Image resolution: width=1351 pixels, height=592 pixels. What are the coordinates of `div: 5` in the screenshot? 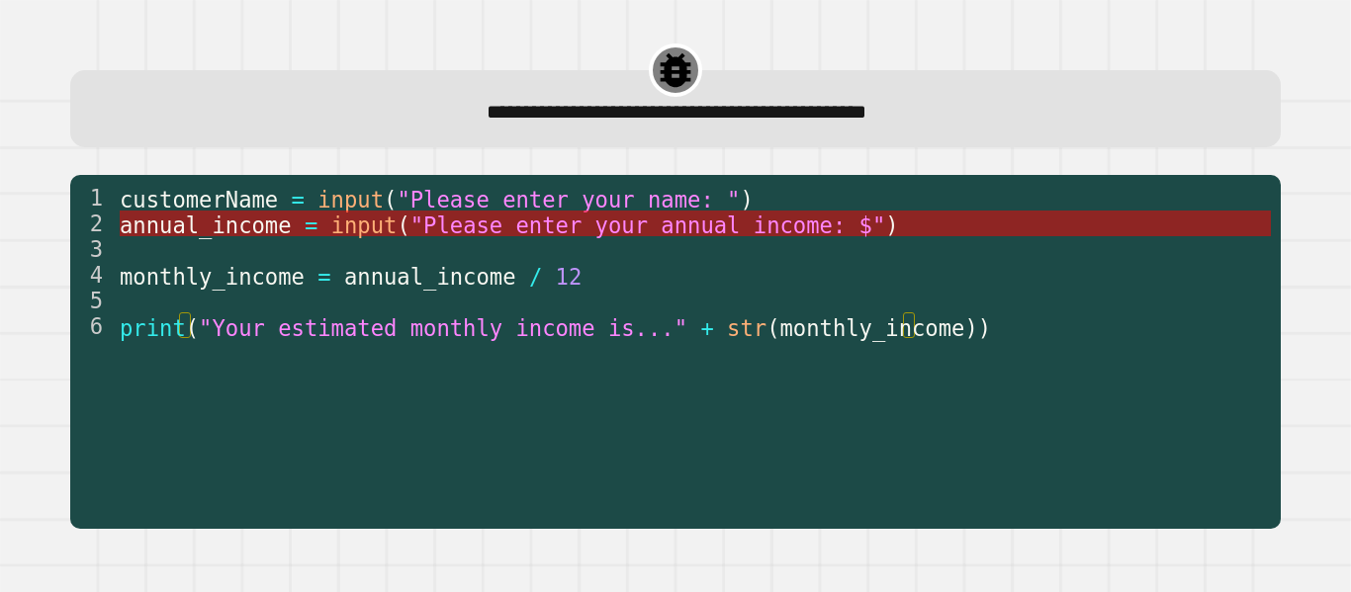 It's located at (93, 301).